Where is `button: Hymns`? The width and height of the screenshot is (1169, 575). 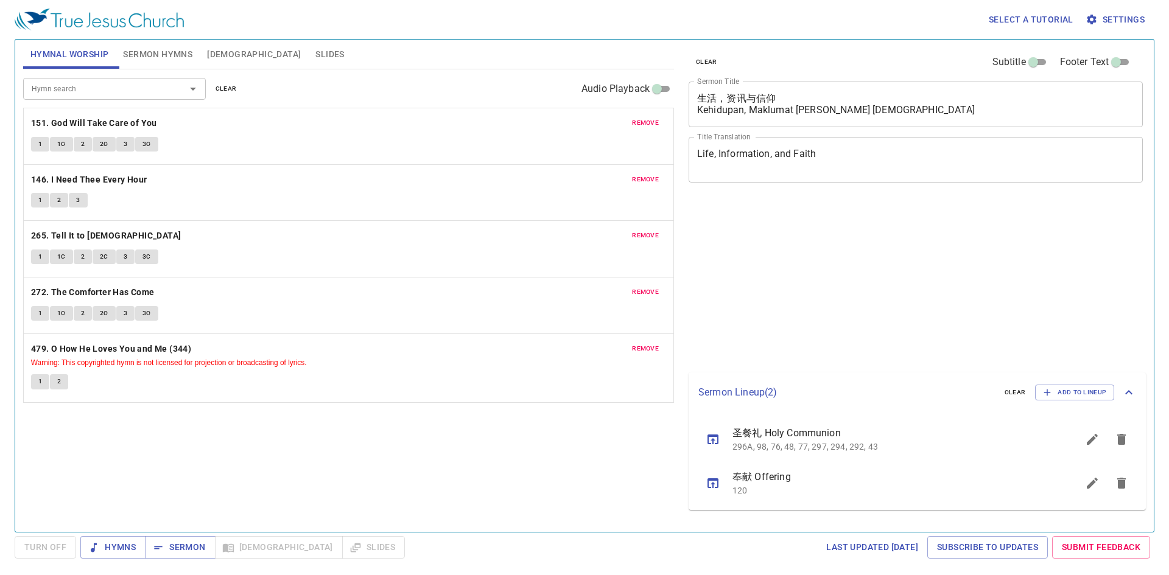 button: Hymns is located at coordinates (113, 547).